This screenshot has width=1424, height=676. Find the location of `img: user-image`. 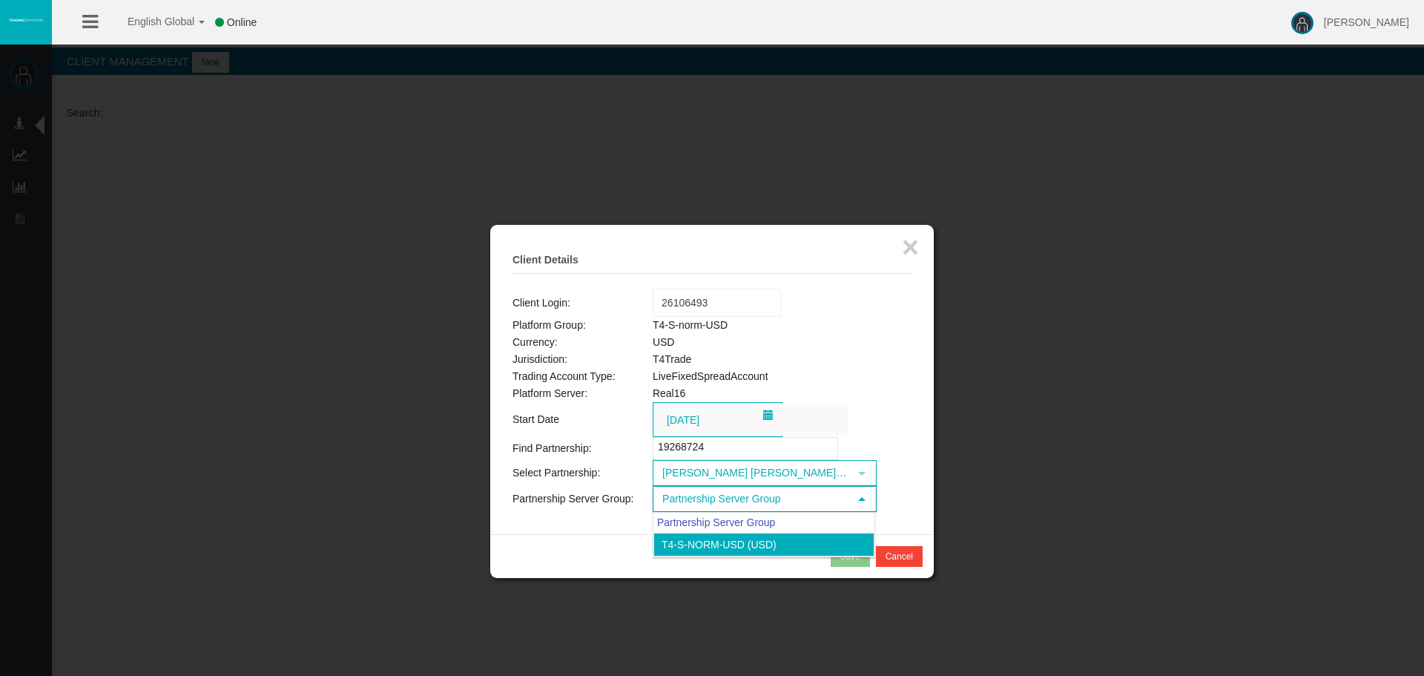

img: user-image is located at coordinates (1302, 23).